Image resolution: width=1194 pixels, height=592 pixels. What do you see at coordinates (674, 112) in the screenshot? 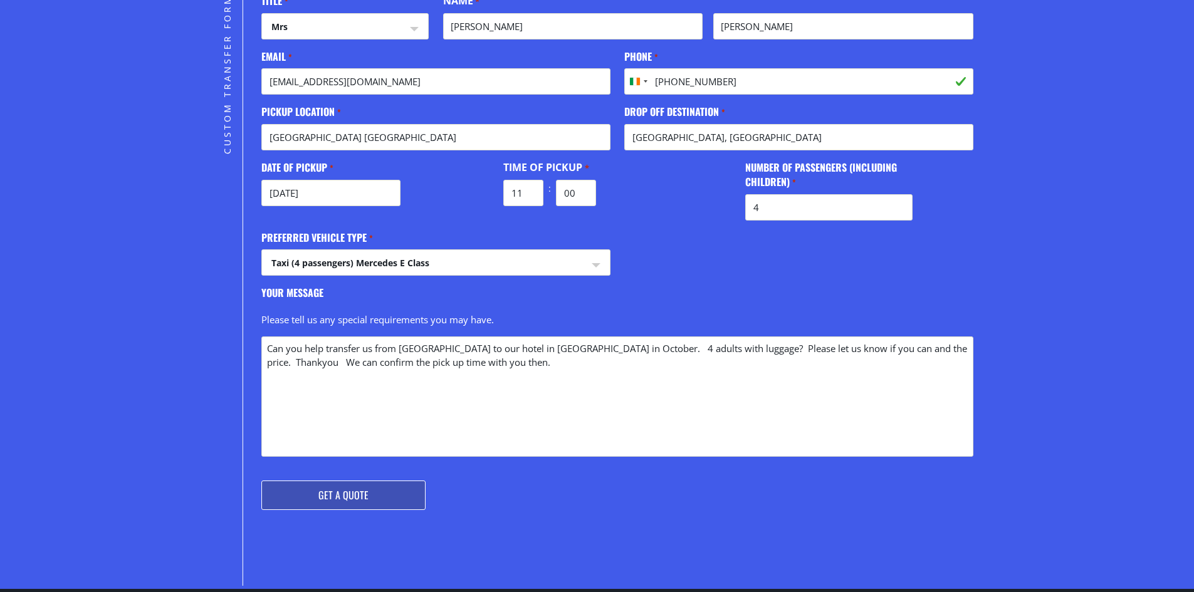
I see `label: Drop off destination` at bounding box center [674, 112].